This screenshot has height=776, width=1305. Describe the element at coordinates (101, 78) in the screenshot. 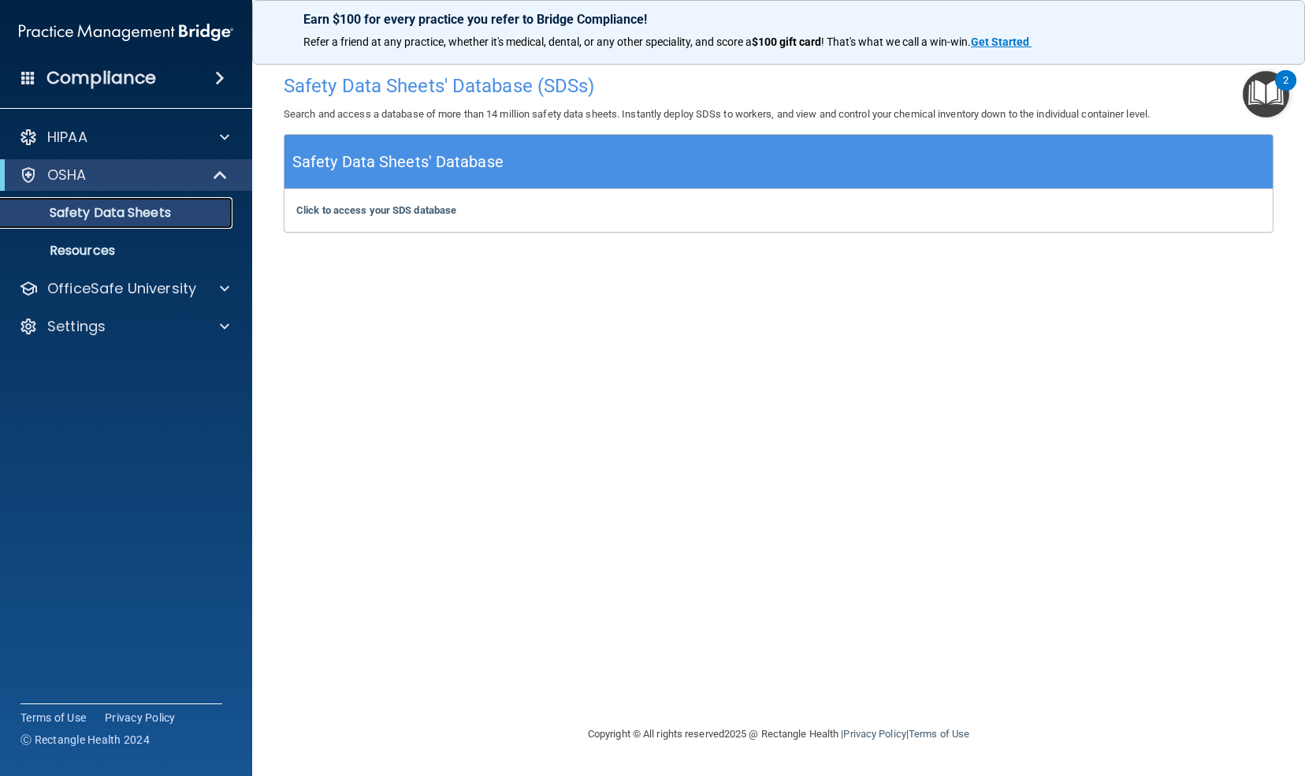

I see `h4: Compliance` at that location.